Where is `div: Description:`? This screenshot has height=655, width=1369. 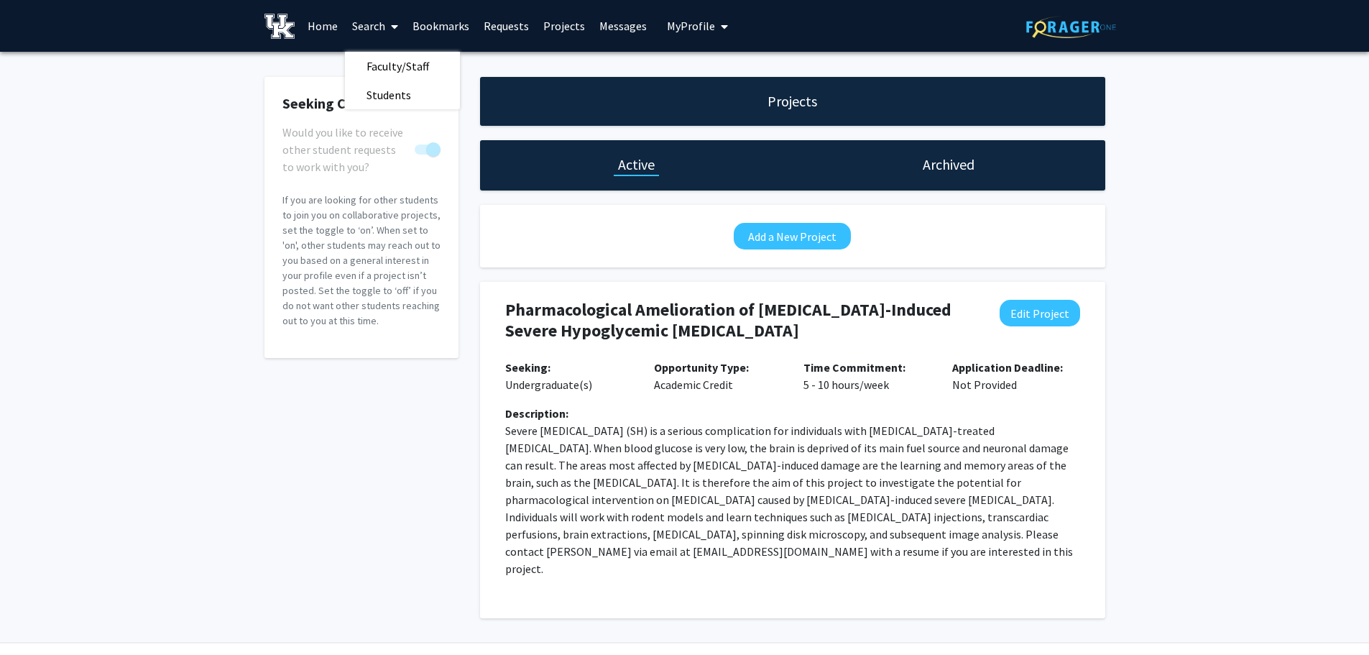
div: Description: is located at coordinates (793, 413).